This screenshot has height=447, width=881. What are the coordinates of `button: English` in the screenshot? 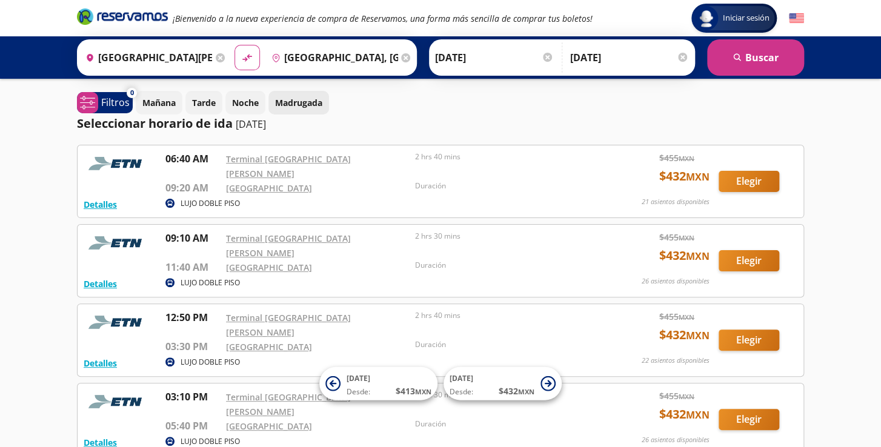 It's located at (796, 18).